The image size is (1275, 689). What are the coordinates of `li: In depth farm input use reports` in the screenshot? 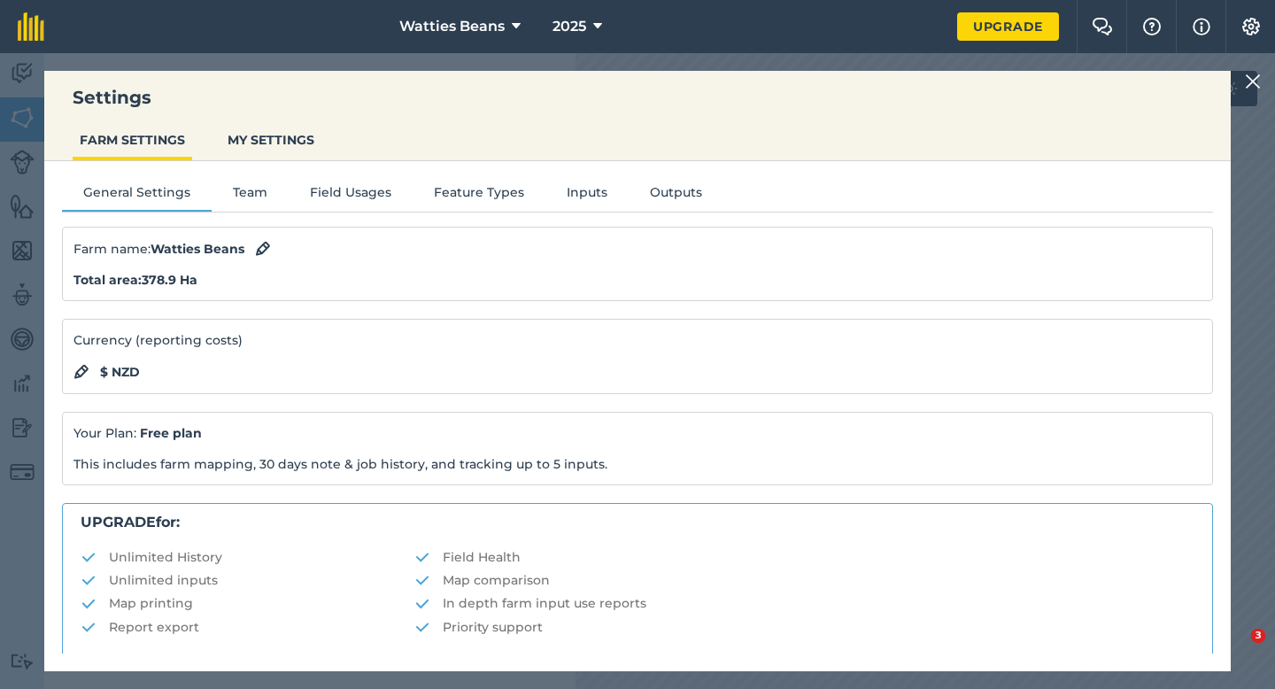 It's located at (804, 603).